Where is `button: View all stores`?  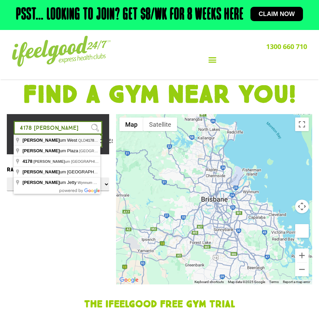
button: View all stores is located at coordinates (80, 141).